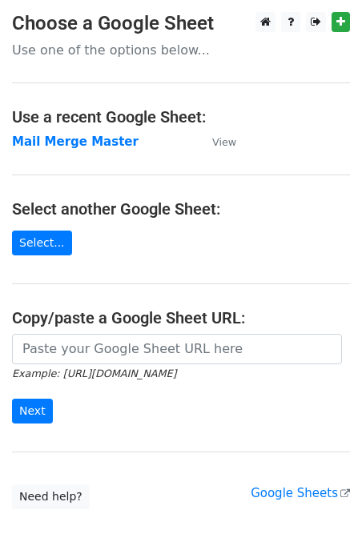 The width and height of the screenshot is (362, 558). I want to click on h3: Choose a Google Sheet, so click(181, 23).